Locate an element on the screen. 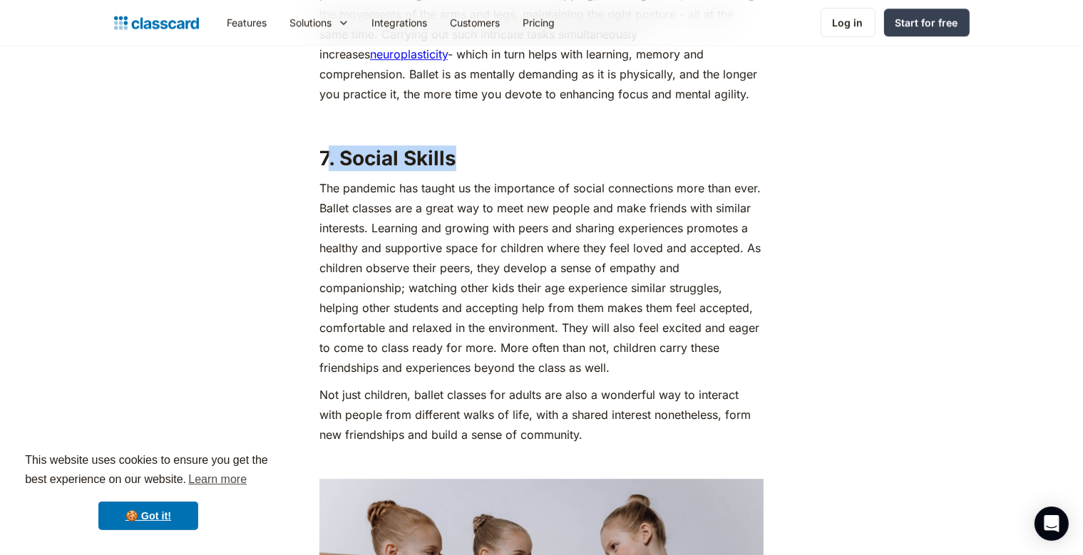 The height and width of the screenshot is (555, 1083). a: dismiss cookie message is located at coordinates (148, 516).